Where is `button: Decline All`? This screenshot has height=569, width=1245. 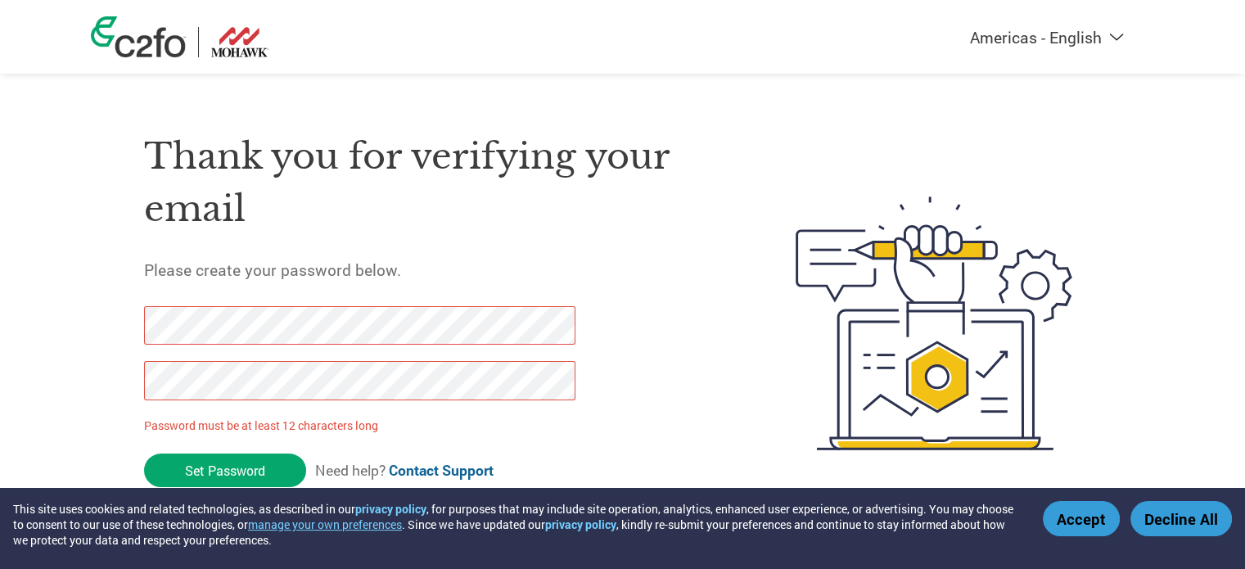 button: Decline All is located at coordinates (1181, 518).